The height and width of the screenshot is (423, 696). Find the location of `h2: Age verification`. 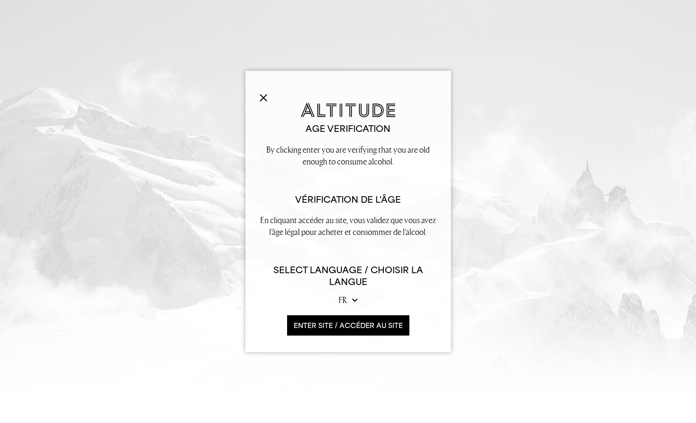

h2: Age verification is located at coordinates (348, 128).